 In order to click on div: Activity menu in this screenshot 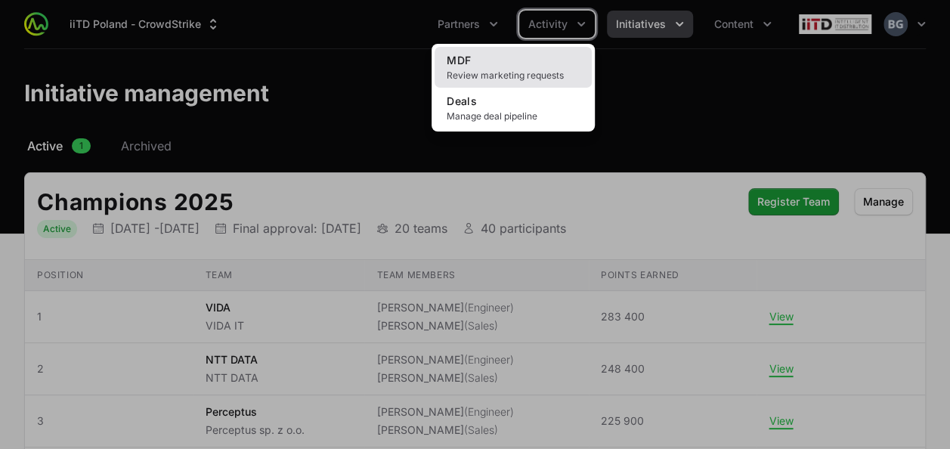, I will do `click(557, 24)`.